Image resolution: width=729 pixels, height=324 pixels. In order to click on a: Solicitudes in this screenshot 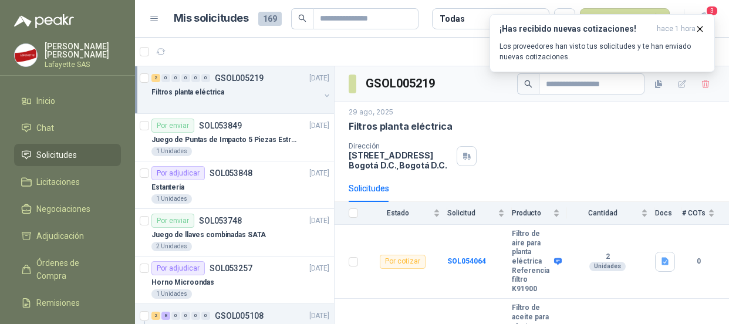, I will do `click(68, 155)`.